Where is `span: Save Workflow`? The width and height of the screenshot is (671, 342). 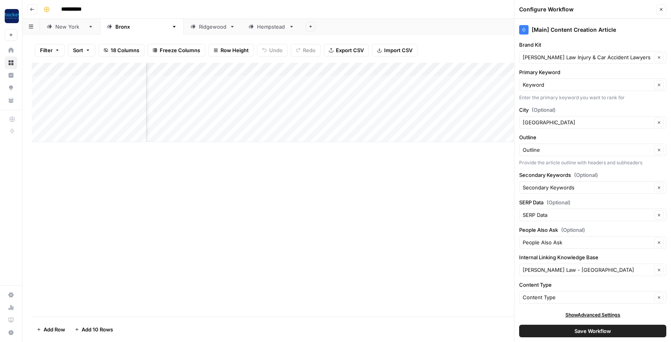 span: Save Workflow is located at coordinates (593, 331).